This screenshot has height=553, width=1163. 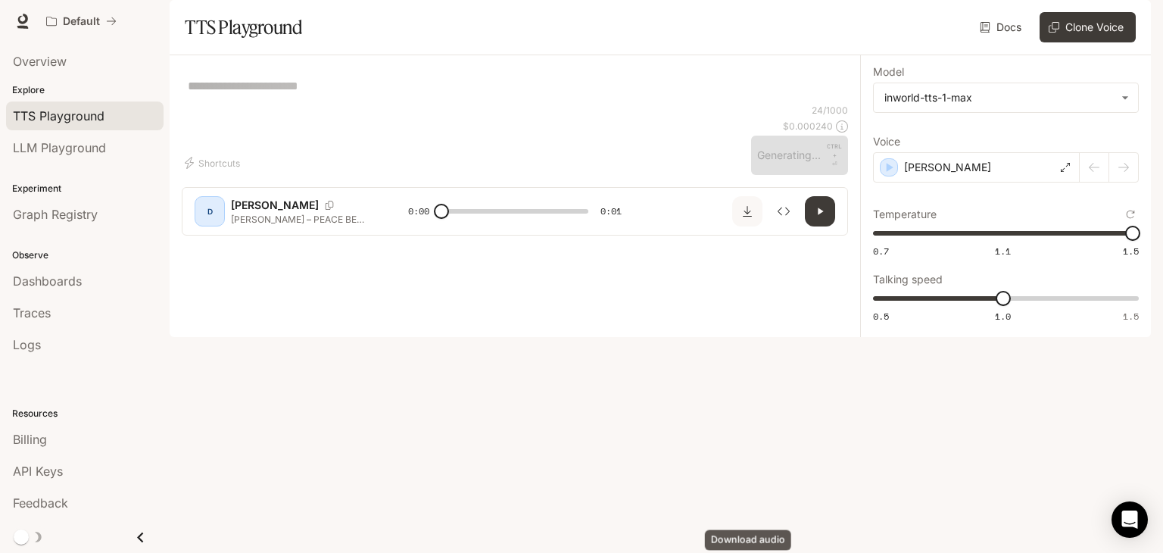 What do you see at coordinates (747, 211) in the screenshot?
I see `button: Download audio` at bounding box center [747, 211].